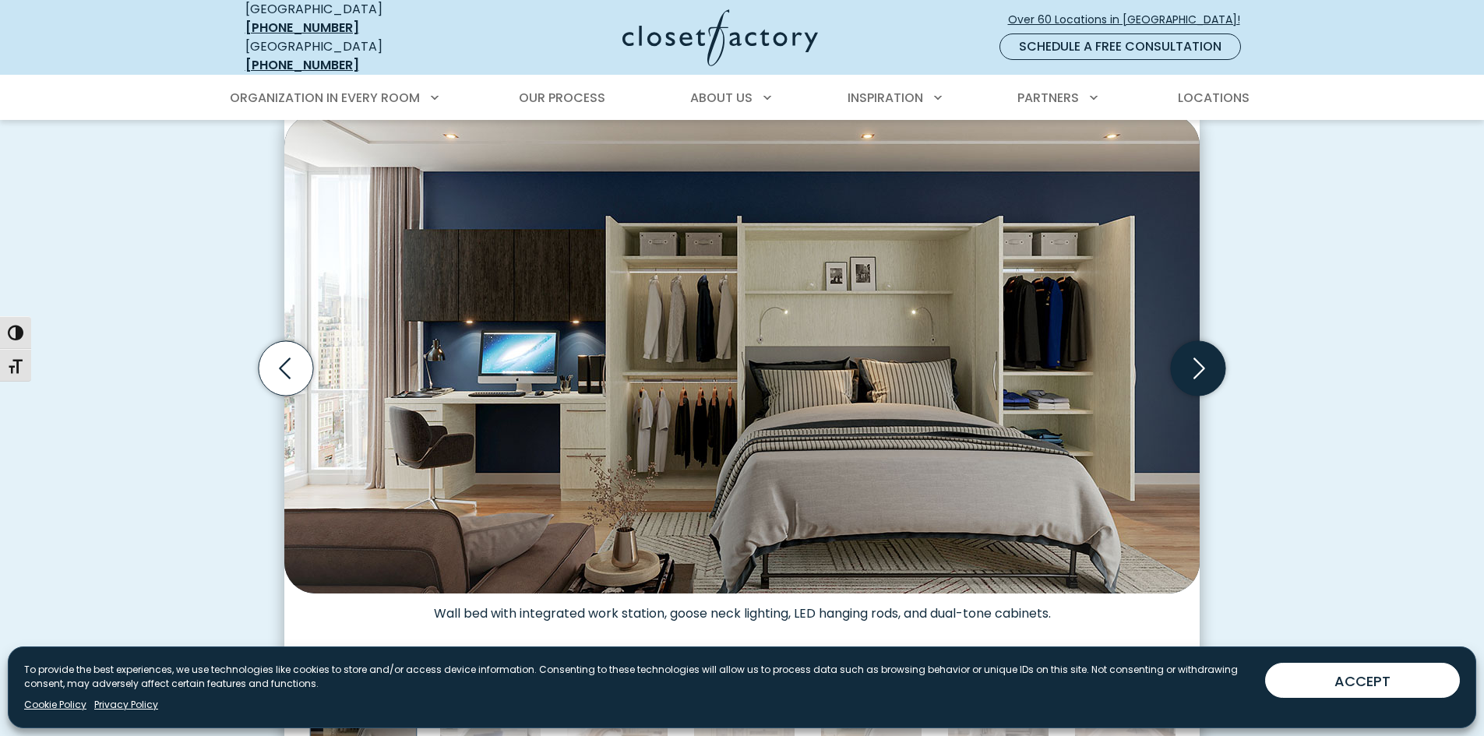 This screenshot has height=736, width=1484. I want to click on nav: Primary Menu, so click(742, 98).